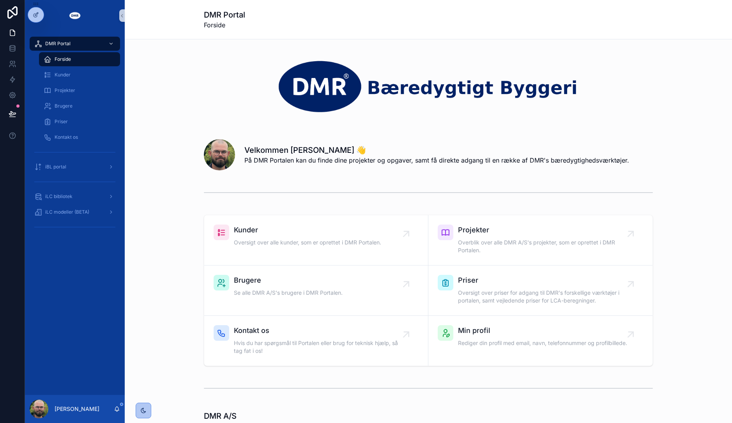  Describe the element at coordinates (58, 44) in the screenshot. I see `span: DMR Portal` at that location.